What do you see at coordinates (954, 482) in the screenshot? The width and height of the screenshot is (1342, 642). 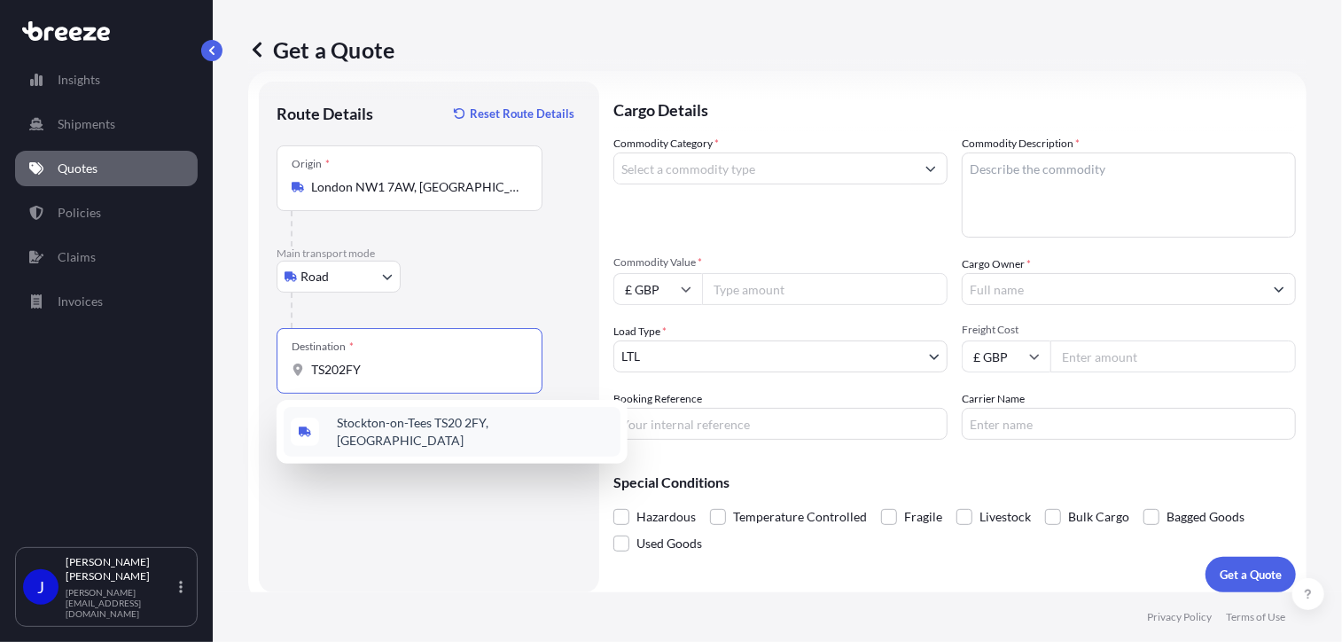 I see `p: Special Conditions` at bounding box center [954, 482].